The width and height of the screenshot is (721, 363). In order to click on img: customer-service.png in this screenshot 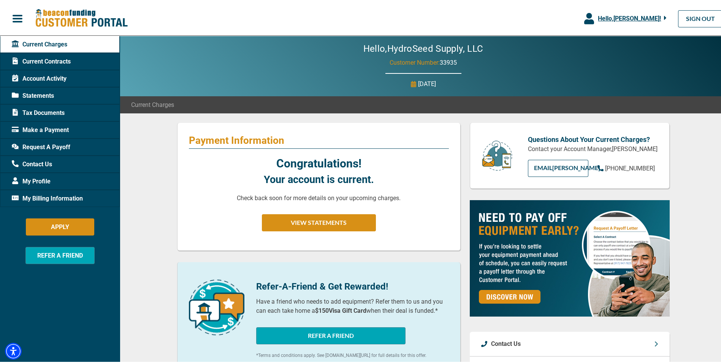, I will do `click(497, 154)`.